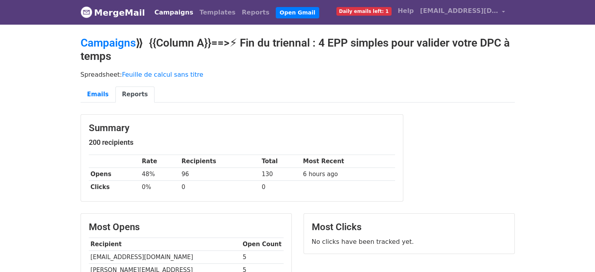 This screenshot has width=595, height=272. Describe the element at coordinates (262, 244) in the screenshot. I see `th: Open Count` at that location.